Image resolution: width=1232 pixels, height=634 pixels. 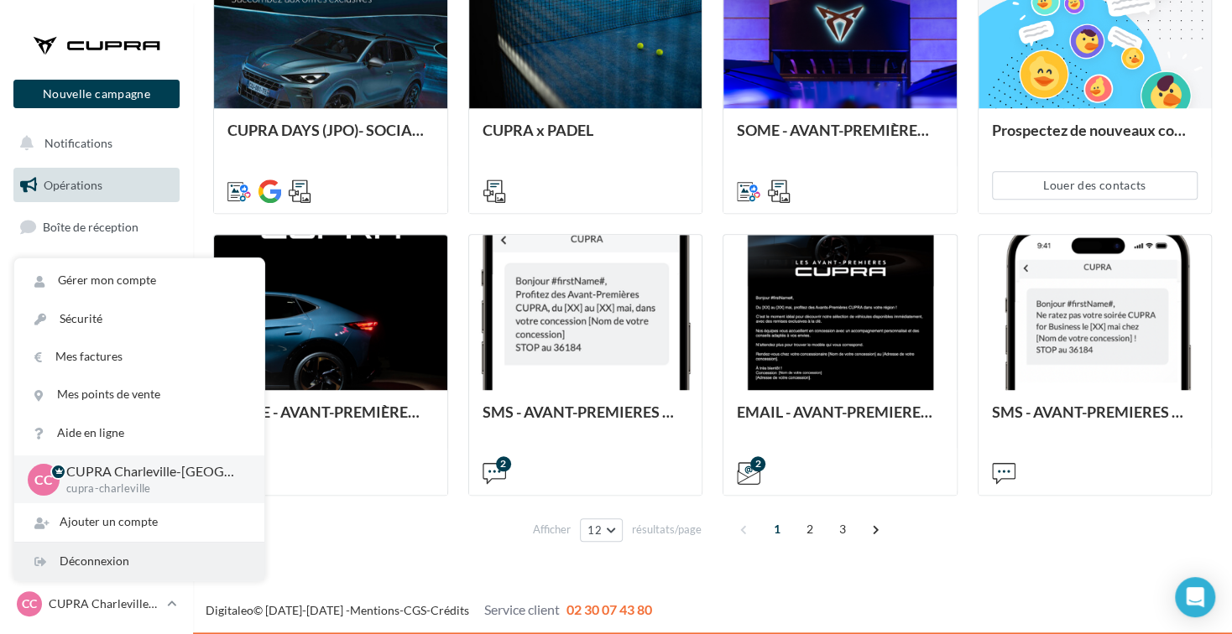 What do you see at coordinates (1095, 420) in the screenshot?
I see `div: SMS - AVANT-PREMIERES CUPRA FOR BUSINESS (VENTES PRIVEES)` at bounding box center [1095, 420].